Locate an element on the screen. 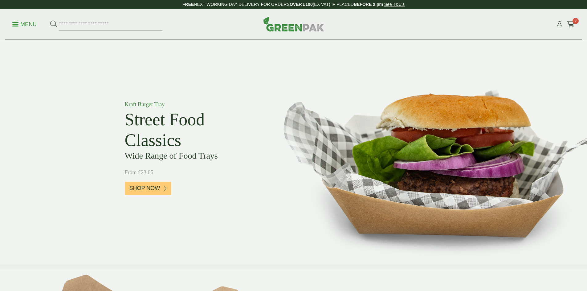 The image size is (587, 291). a: Menu is located at coordinates (24, 24).